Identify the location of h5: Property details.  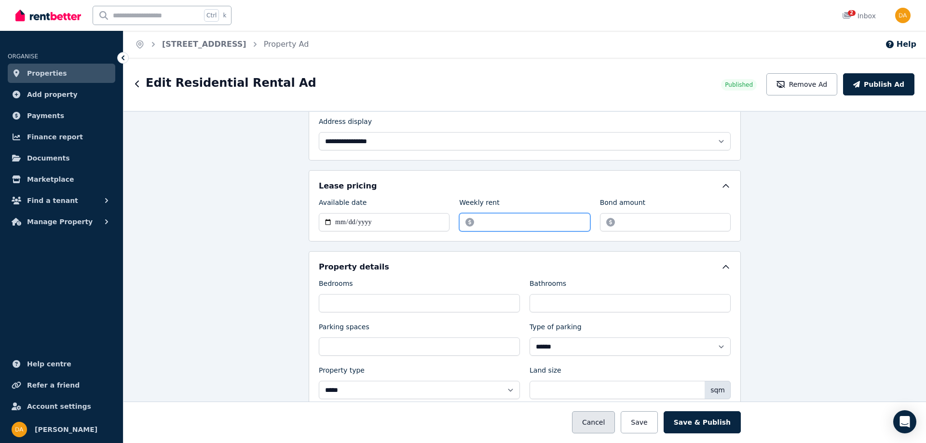
(354, 267).